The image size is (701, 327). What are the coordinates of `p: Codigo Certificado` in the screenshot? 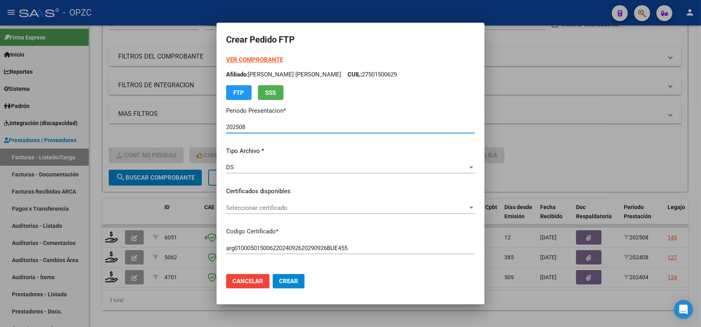 It's located at (350, 231).